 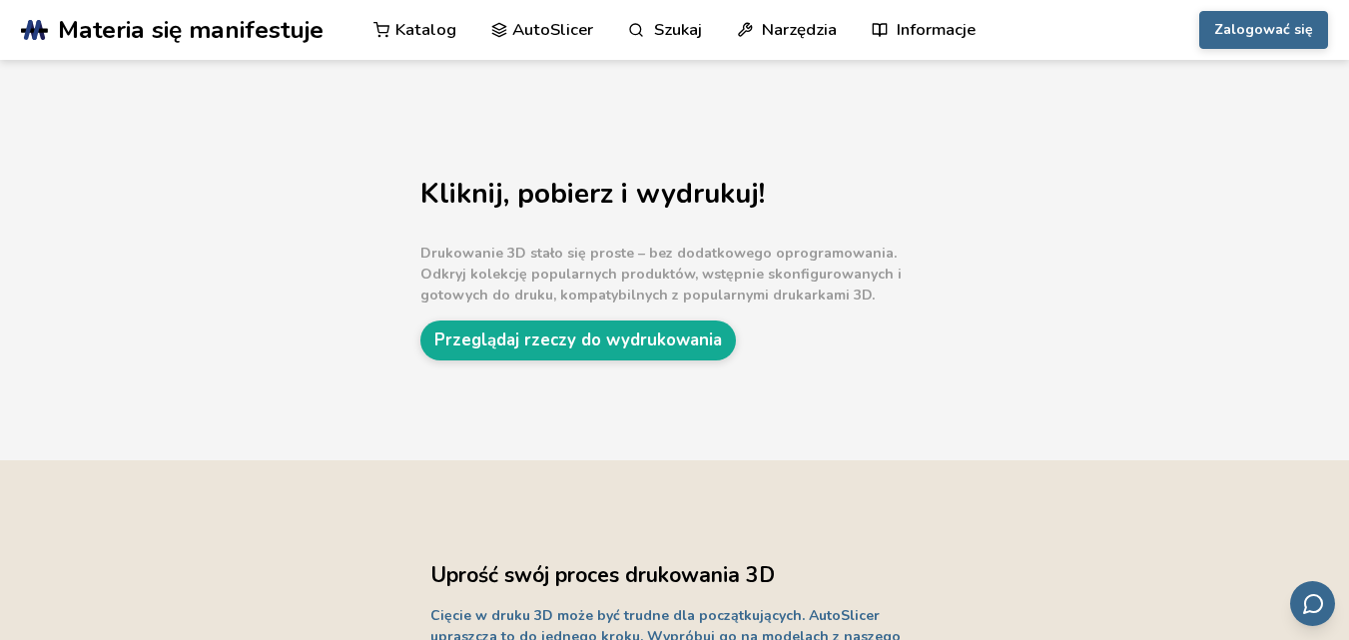 I want to click on font: Informacje, so click(x=935, y=29).